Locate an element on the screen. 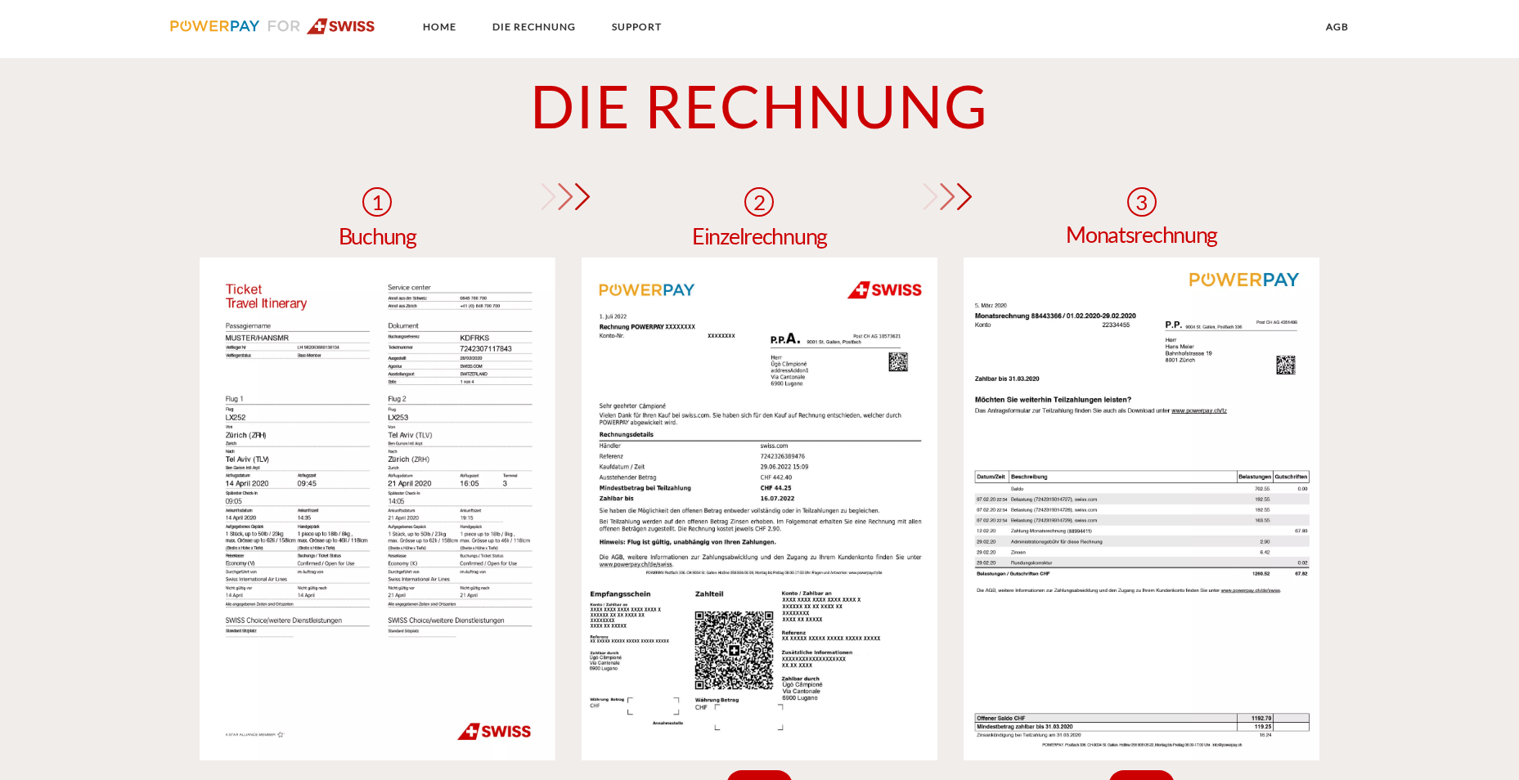 Image resolution: width=1519 pixels, height=780 pixels. h1: DIE RECHNUNG is located at coordinates (760, 106).